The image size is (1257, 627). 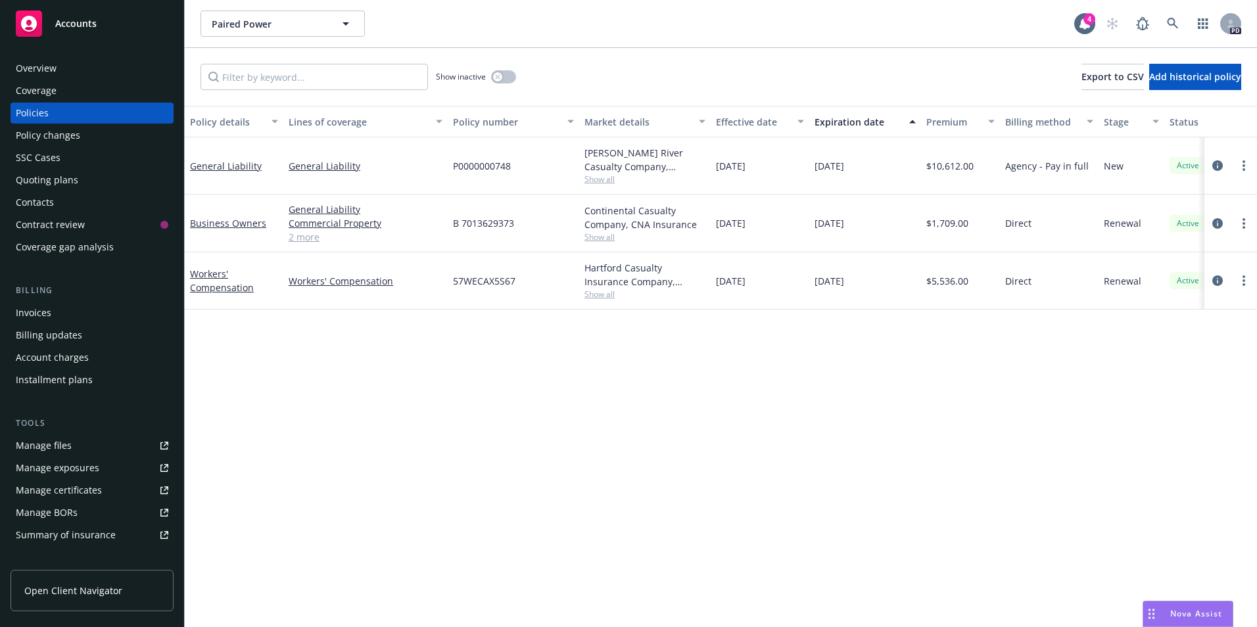 I want to click on a: Accounts, so click(x=92, y=24).